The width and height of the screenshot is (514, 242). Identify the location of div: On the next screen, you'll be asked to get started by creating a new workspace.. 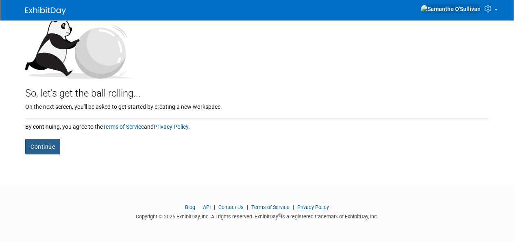
(257, 105).